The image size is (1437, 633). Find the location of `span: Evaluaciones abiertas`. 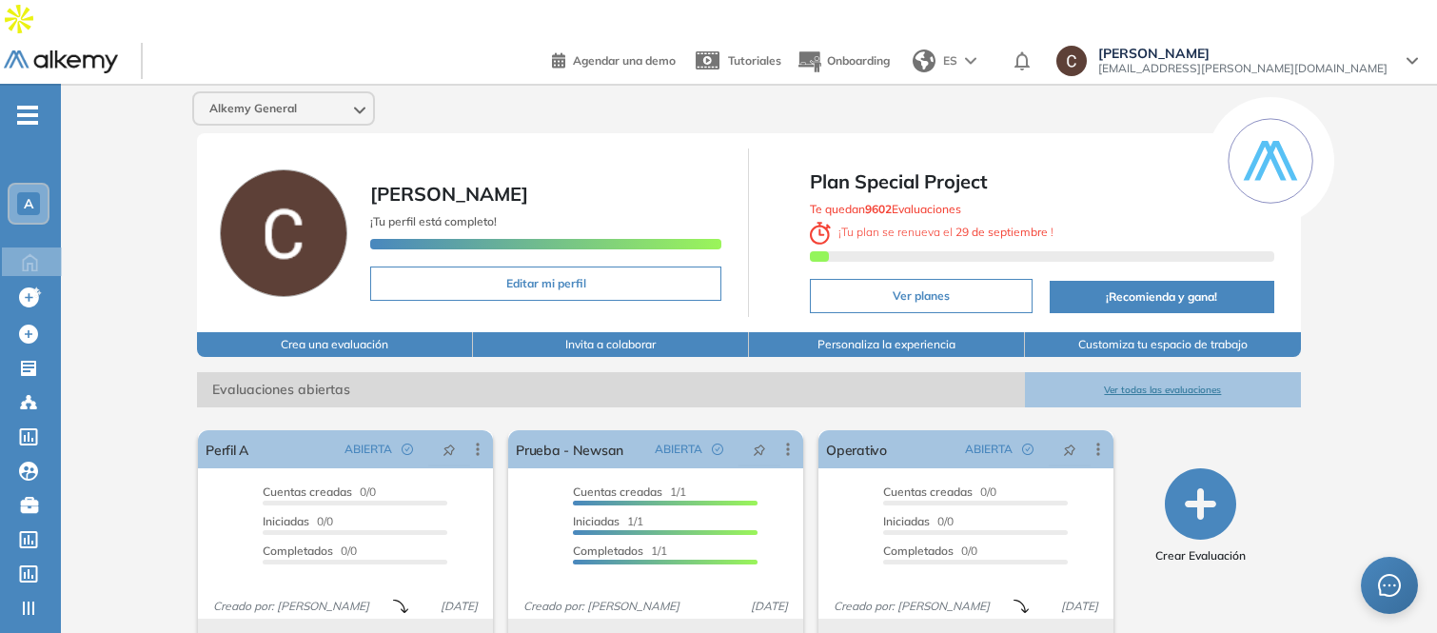

span: Evaluaciones abiertas is located at coordinates (611, 389).